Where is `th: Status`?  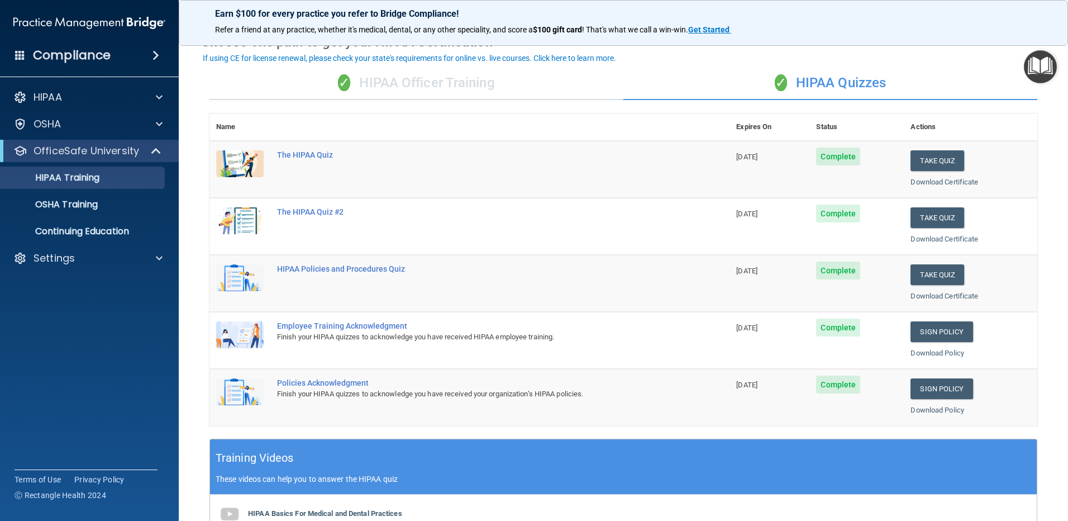
th: Status is located at coordinates (856, 127).